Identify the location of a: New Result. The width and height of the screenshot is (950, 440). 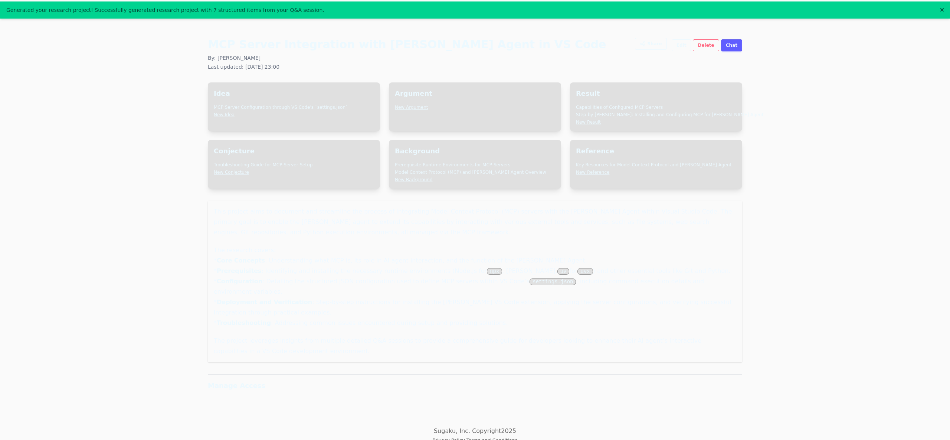
(588, 122).